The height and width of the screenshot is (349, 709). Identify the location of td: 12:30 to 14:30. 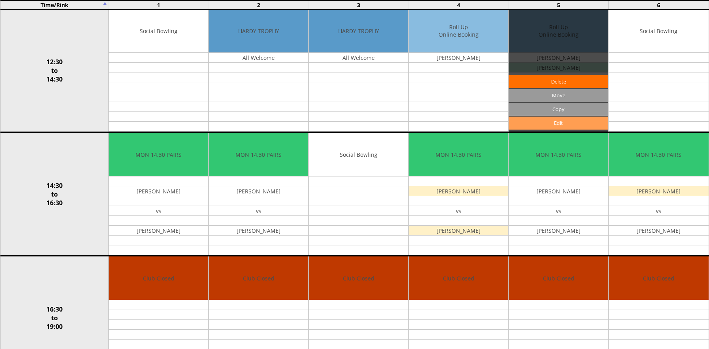
(54, 70).